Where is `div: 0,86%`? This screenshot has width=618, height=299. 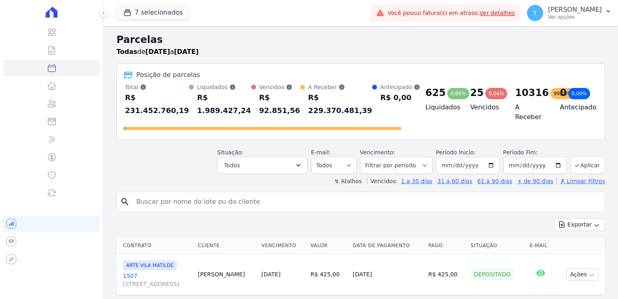 div: 0,86% is located at coordinates (458, 93).